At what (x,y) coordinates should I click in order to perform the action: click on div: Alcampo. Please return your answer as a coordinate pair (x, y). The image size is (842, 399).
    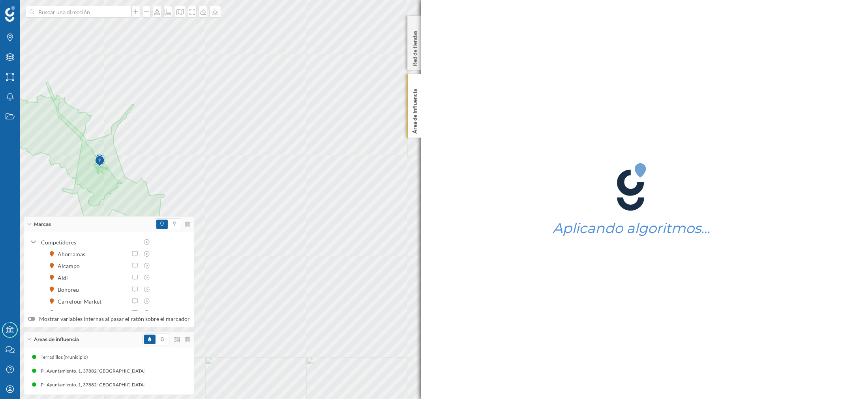
    Looking at the image, I should click on (71, 266).